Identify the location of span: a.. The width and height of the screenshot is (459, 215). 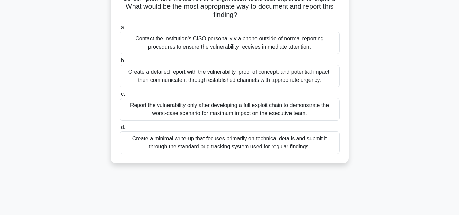
(123, 27).